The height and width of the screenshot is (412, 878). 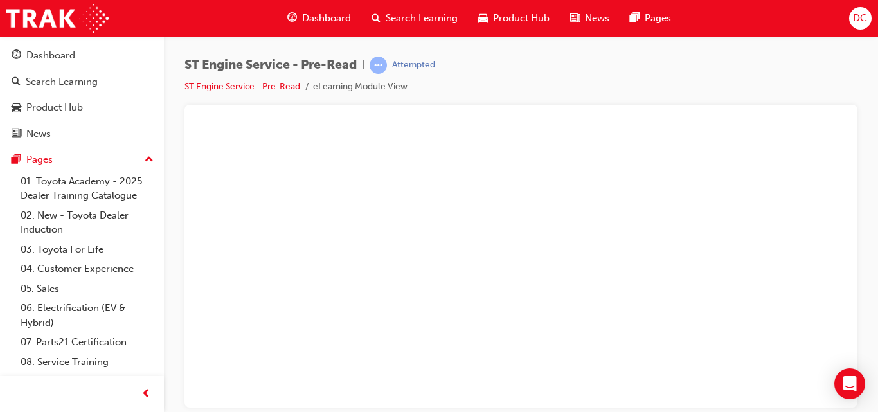 What do you see at coordinates (39, 134) in the screenshot?
I see `div: News` at bounding box center [39, 134].